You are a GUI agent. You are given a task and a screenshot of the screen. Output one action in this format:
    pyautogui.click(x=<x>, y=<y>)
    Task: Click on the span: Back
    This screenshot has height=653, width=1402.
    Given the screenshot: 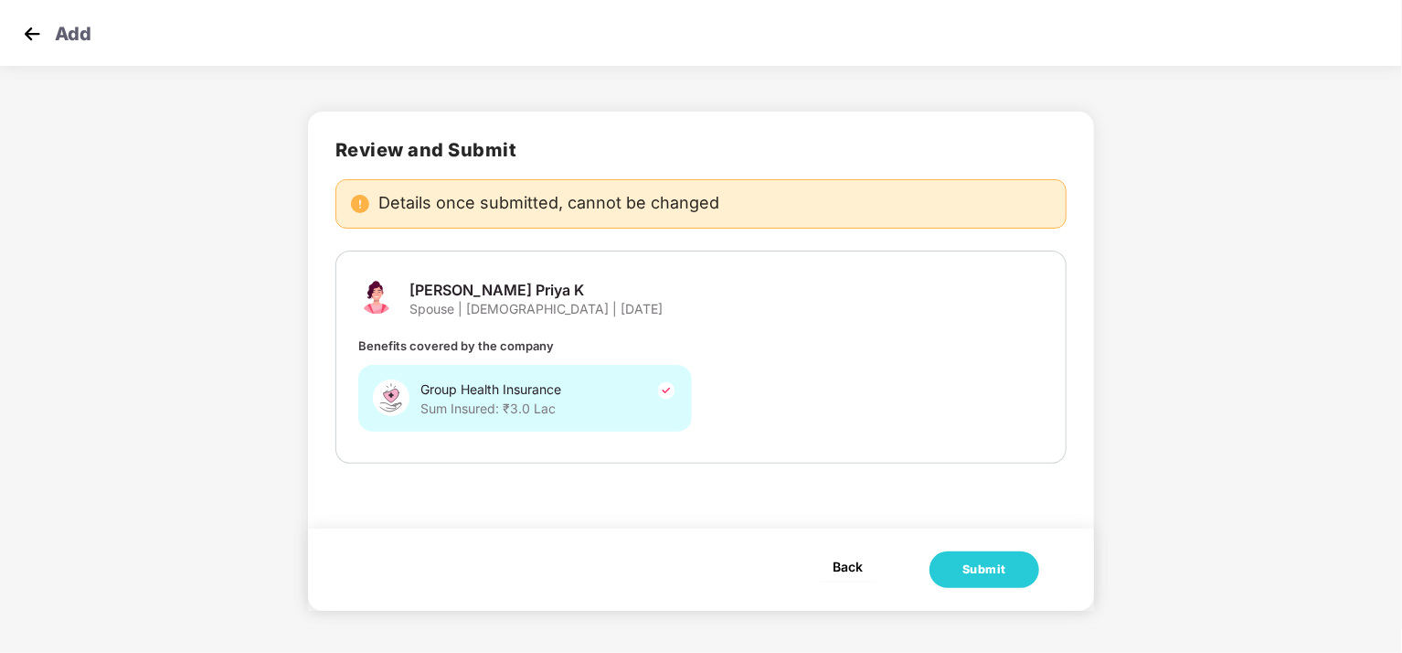 What is the action you would take?
    pyautogui.click(x=848, y=566)
    